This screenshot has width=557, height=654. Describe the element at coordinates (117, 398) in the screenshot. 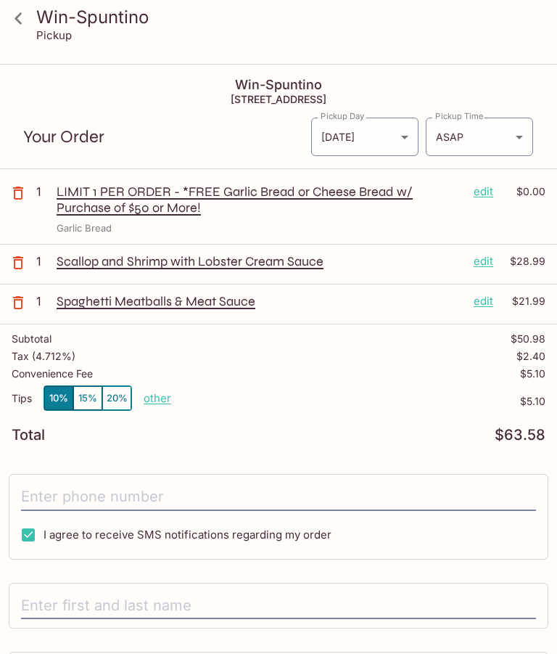

I see `button: 20%` at that location.